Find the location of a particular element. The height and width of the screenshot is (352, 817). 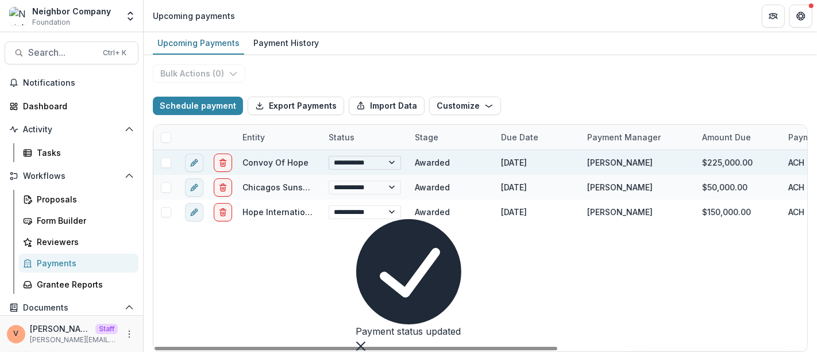

a: Tasks is located at coordinates (78, 152).